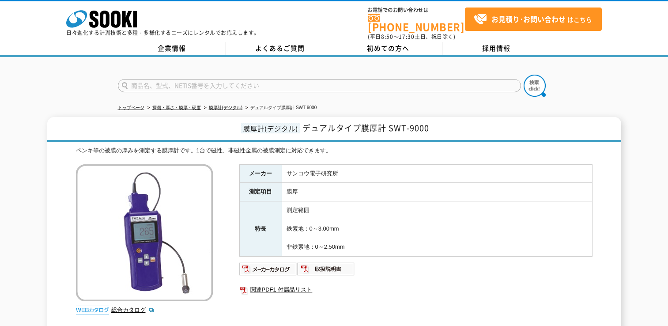 The width and height of the screenshot is (668, 326). I want to click on a: メーカーカタログ, so click(268, 271).